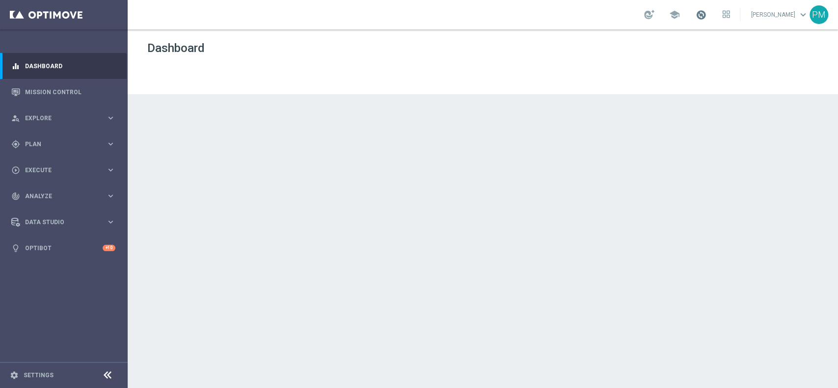  Describe the element at coordinates (63, 222) in the screenshot. I see `div: Data Studio keyboard_arrow_right` at that location.